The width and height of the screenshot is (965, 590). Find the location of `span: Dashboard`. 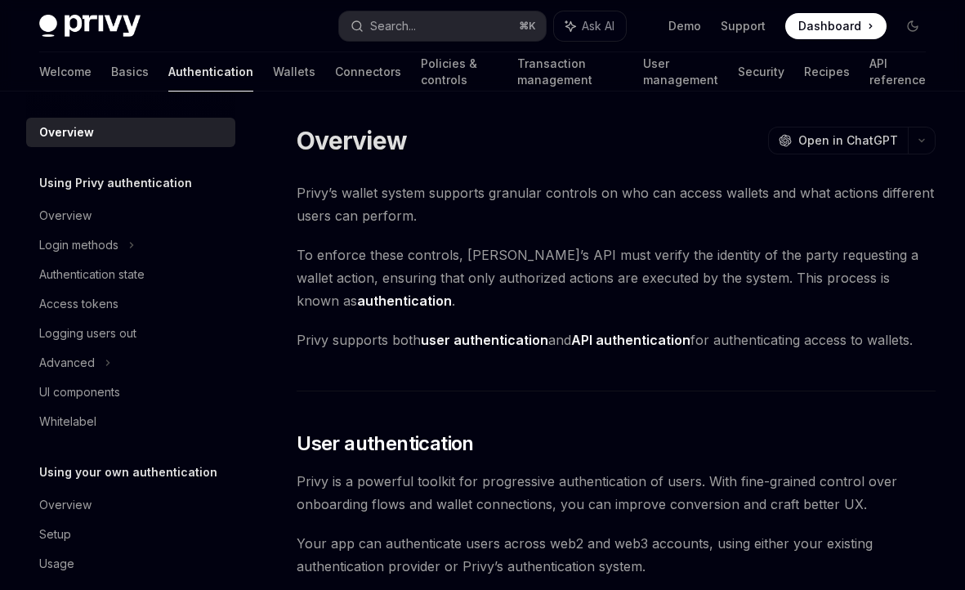

span: Dashboard is located at coordinates (829, 26).